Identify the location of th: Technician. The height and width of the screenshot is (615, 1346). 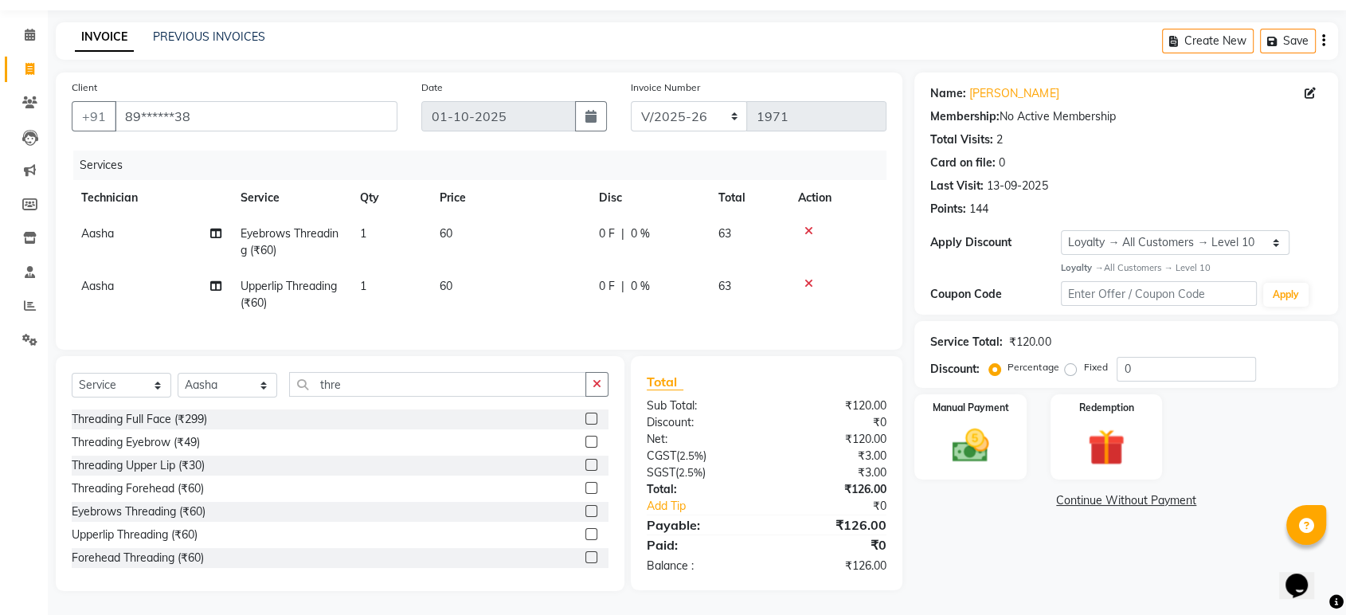
(151, 197).